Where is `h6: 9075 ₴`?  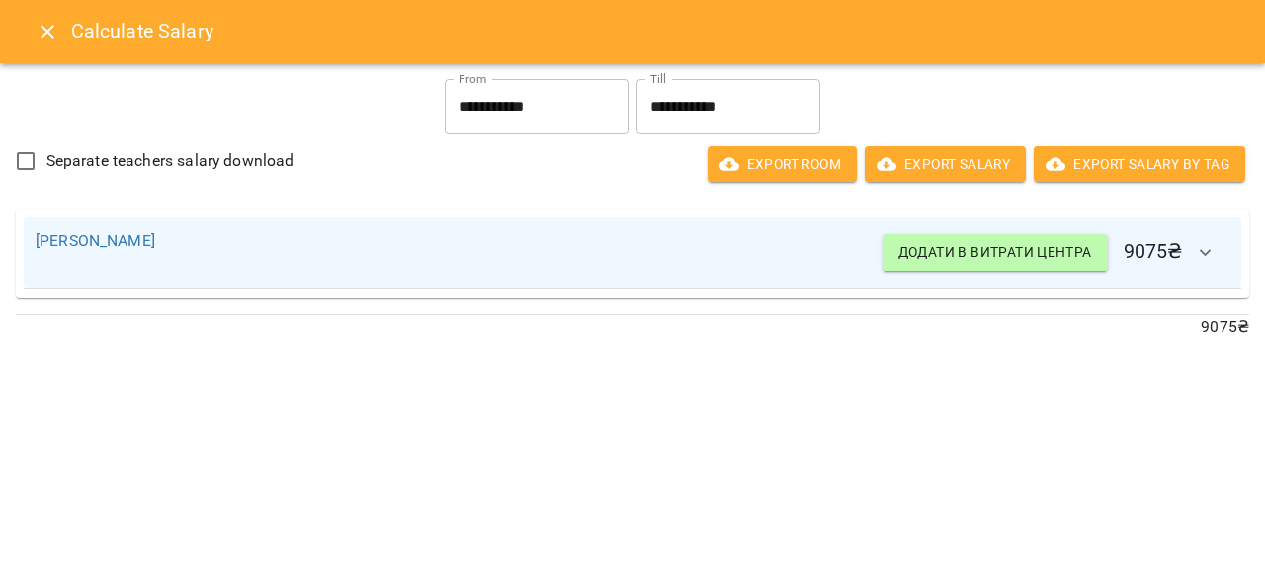
h6: 9075 ₴ is located at coordinates (1056, 253).